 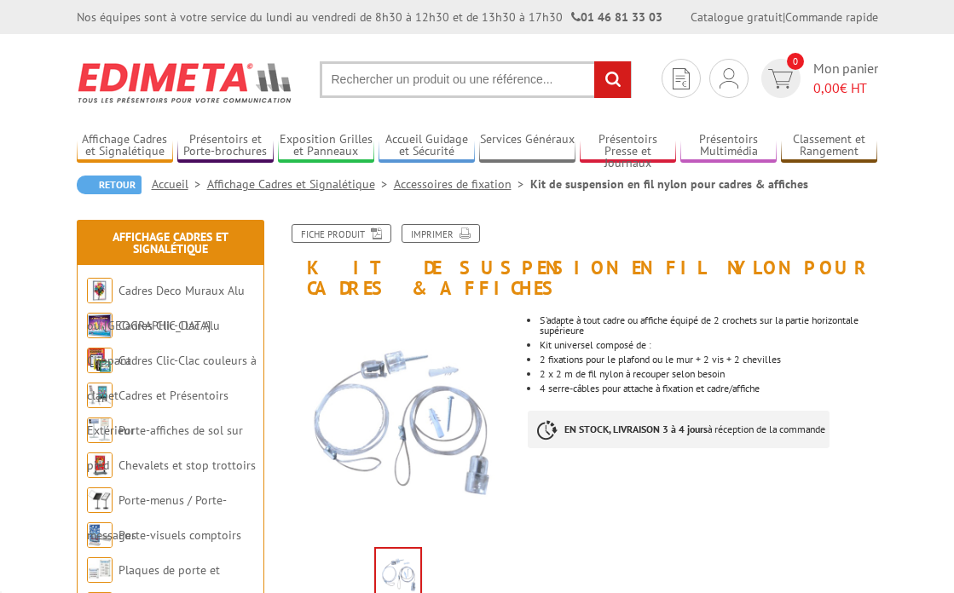 What do you see at coordinates (179, 184) in the screenshot?
I see `a: Accueil` at bounding box center [179, 184].